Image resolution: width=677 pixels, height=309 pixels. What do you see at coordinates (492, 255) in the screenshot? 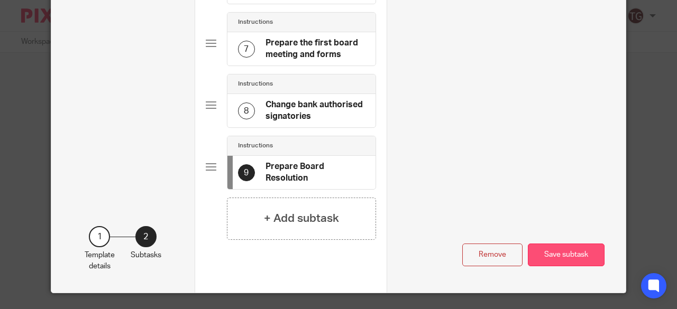
I see `button: Remove` at bounding box center [492, 255].